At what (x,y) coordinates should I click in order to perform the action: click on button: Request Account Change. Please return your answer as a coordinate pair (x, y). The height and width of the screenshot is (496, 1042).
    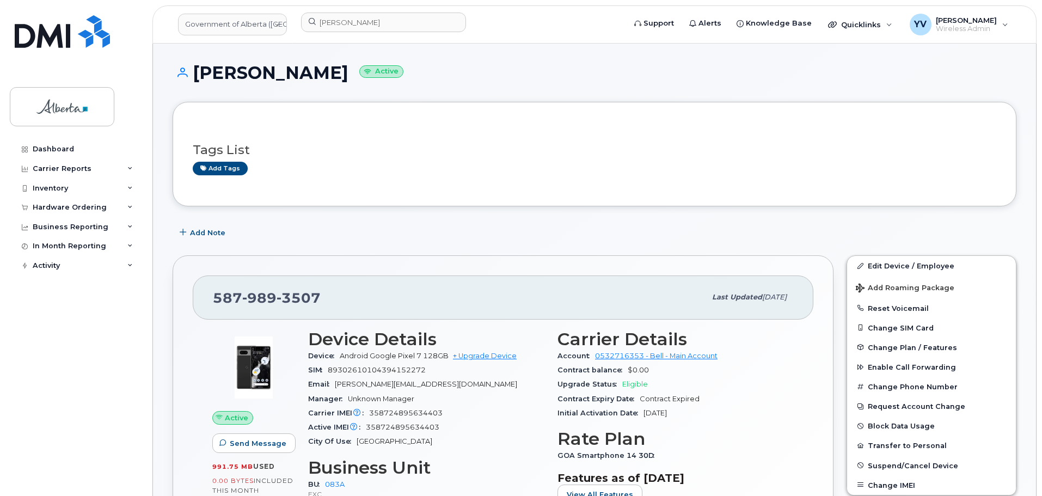
    Looking at the image, I should click on (931, 406).